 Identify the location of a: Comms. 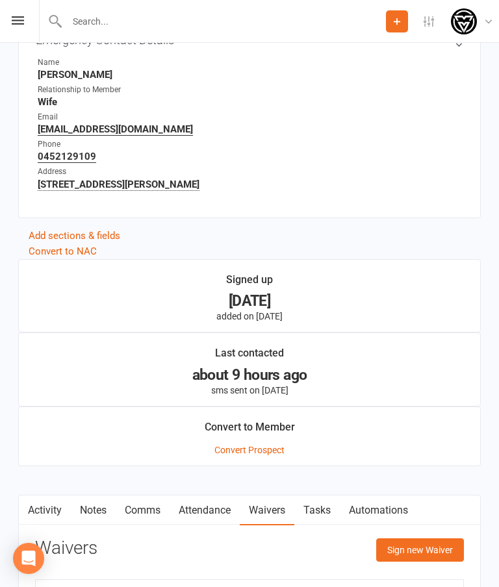
(142, 510).